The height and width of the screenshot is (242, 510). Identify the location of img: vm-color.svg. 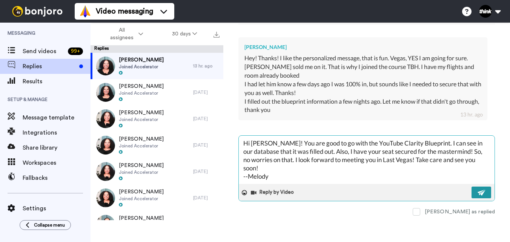
(85, 11).